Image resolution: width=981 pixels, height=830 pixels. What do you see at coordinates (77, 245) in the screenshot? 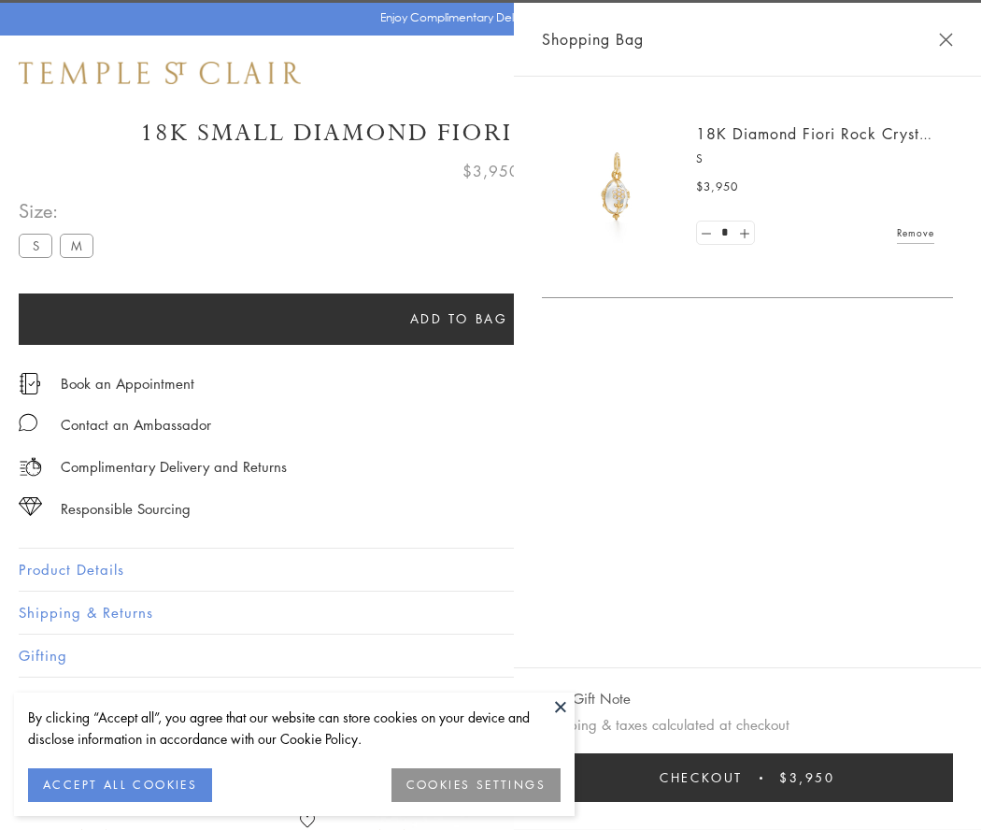
I see `label: M` at bounding box center [77, 245].